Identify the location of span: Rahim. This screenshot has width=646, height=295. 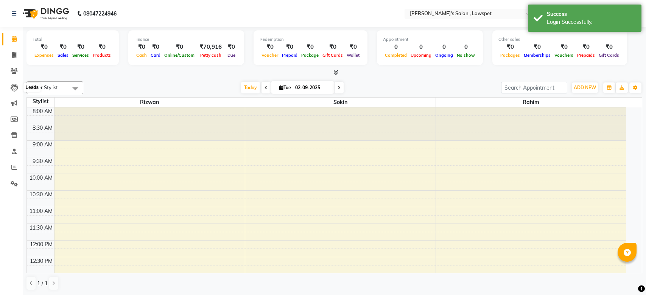
(532, 102).